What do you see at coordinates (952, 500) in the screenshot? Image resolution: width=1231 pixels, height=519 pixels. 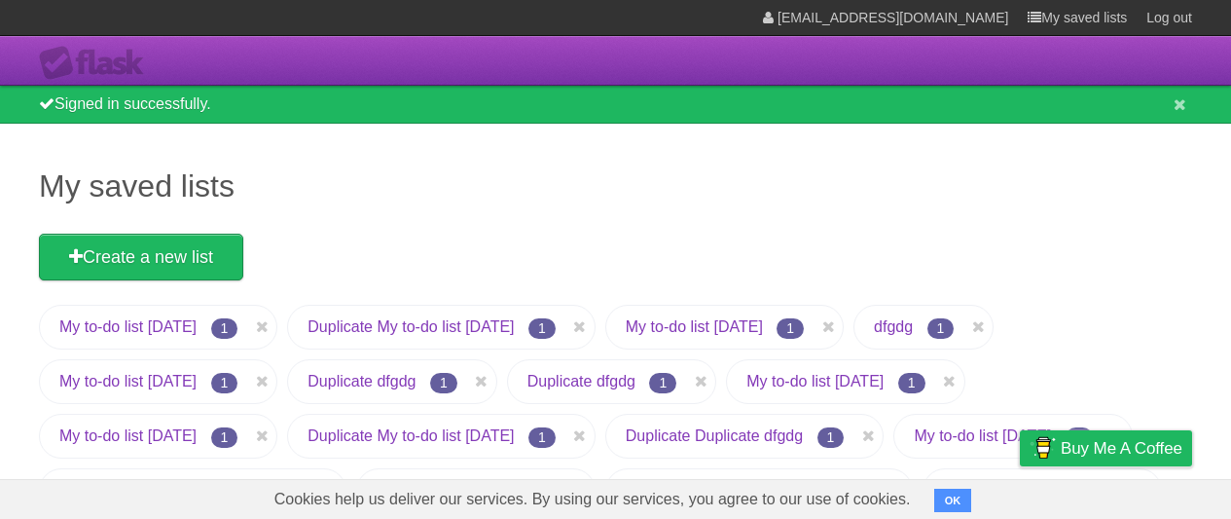 I see `button: OK` at bounding box center [952, 500].